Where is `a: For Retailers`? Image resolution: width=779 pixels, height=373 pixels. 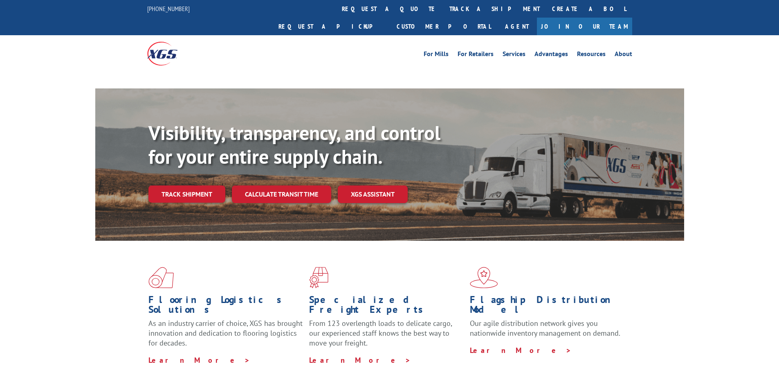
a: For Retailers is located at coordinates (476, 55).